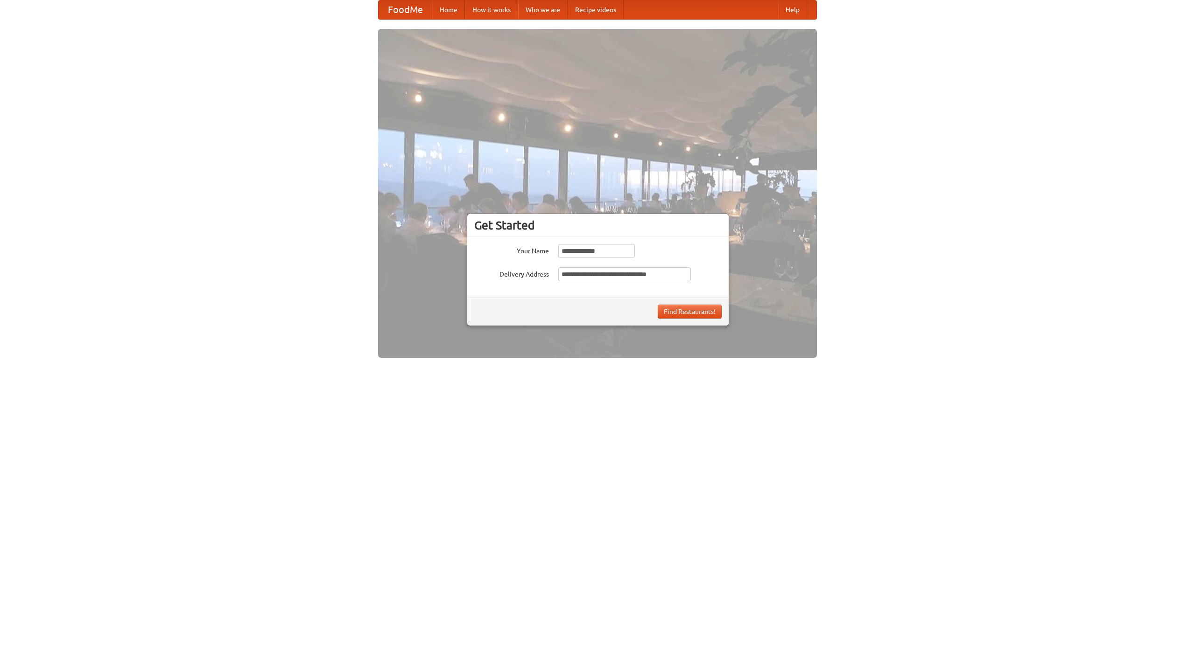  Describe the element at coordinates (543, 10) in the screenshot. I see `a: Who we are` at that location.